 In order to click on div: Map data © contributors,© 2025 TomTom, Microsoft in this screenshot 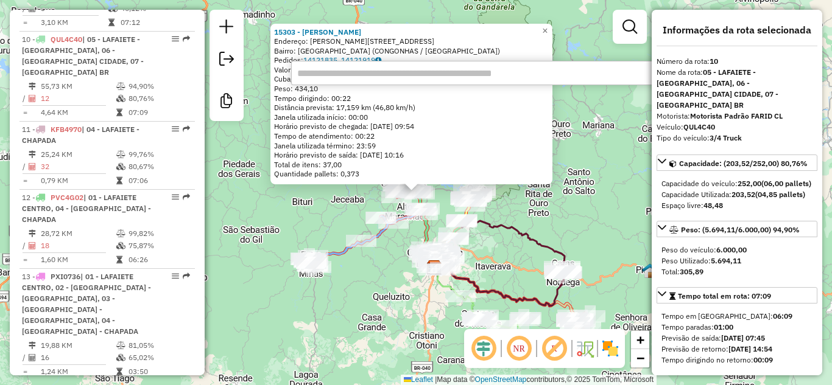, I will do `click(528, 380)`.